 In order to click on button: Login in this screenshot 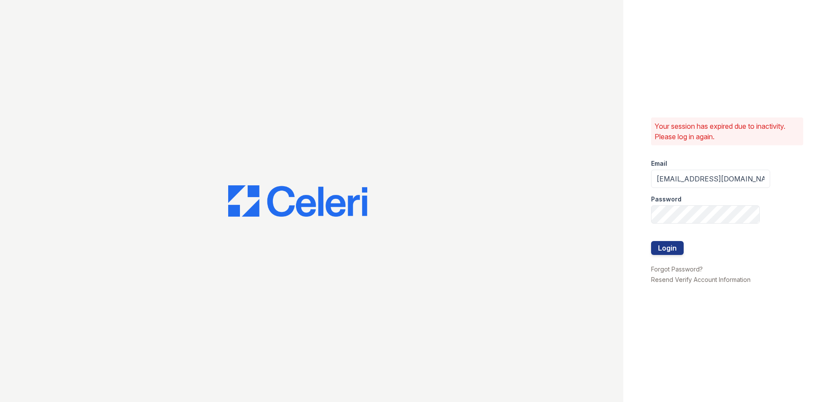, I will do `click(667, 248)`.